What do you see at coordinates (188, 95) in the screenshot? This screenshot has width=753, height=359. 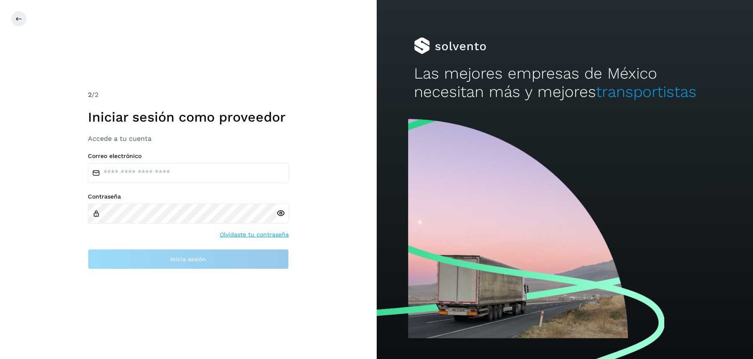 I see `div: /2` at bounding box center [188, 95].